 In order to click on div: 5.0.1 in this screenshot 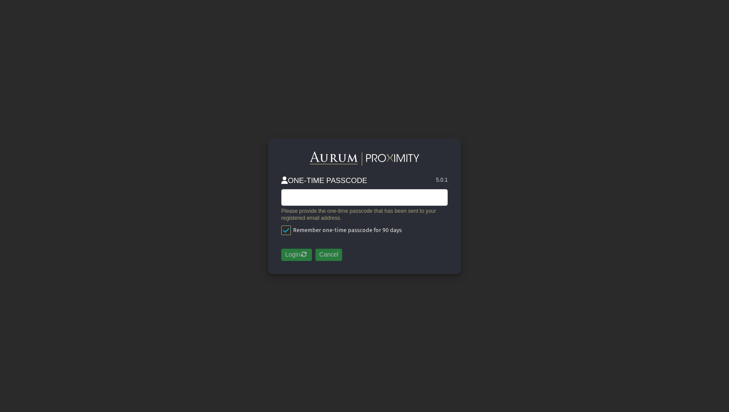, I will do `click(441, 183)`.